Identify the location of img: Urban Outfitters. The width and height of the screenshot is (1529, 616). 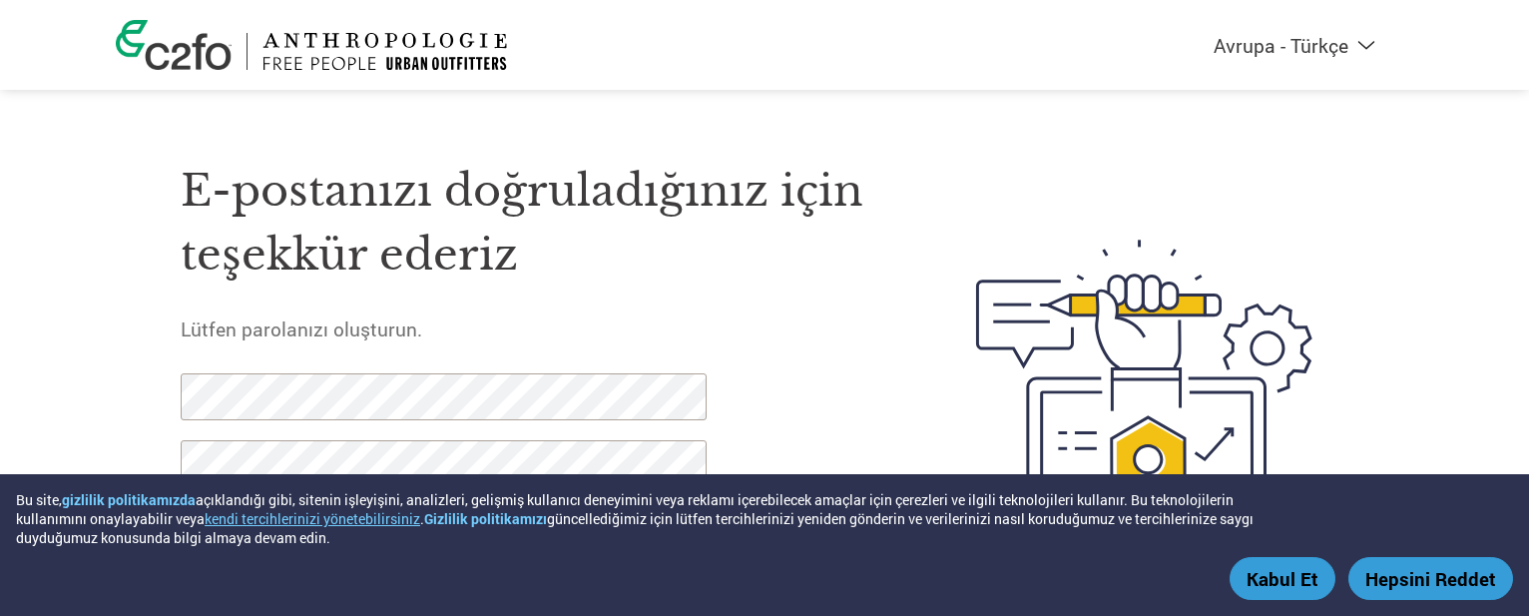
(384, 51).